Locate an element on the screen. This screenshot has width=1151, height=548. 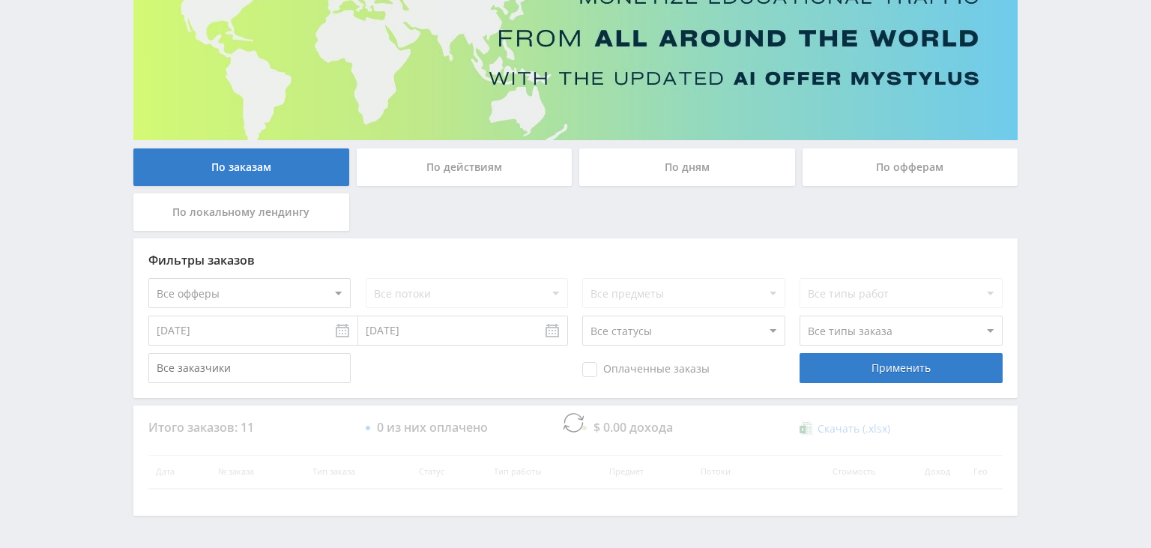
div: Фильтры заказов is located at coordinates (576, 260).